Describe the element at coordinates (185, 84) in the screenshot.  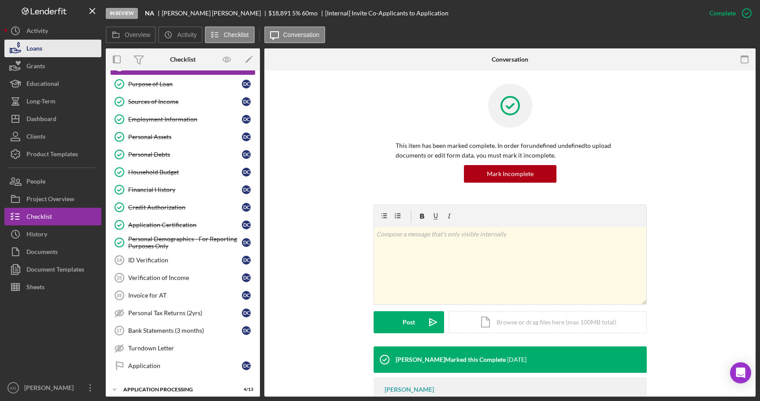
I see `div: Purpose of Loan` at that location.